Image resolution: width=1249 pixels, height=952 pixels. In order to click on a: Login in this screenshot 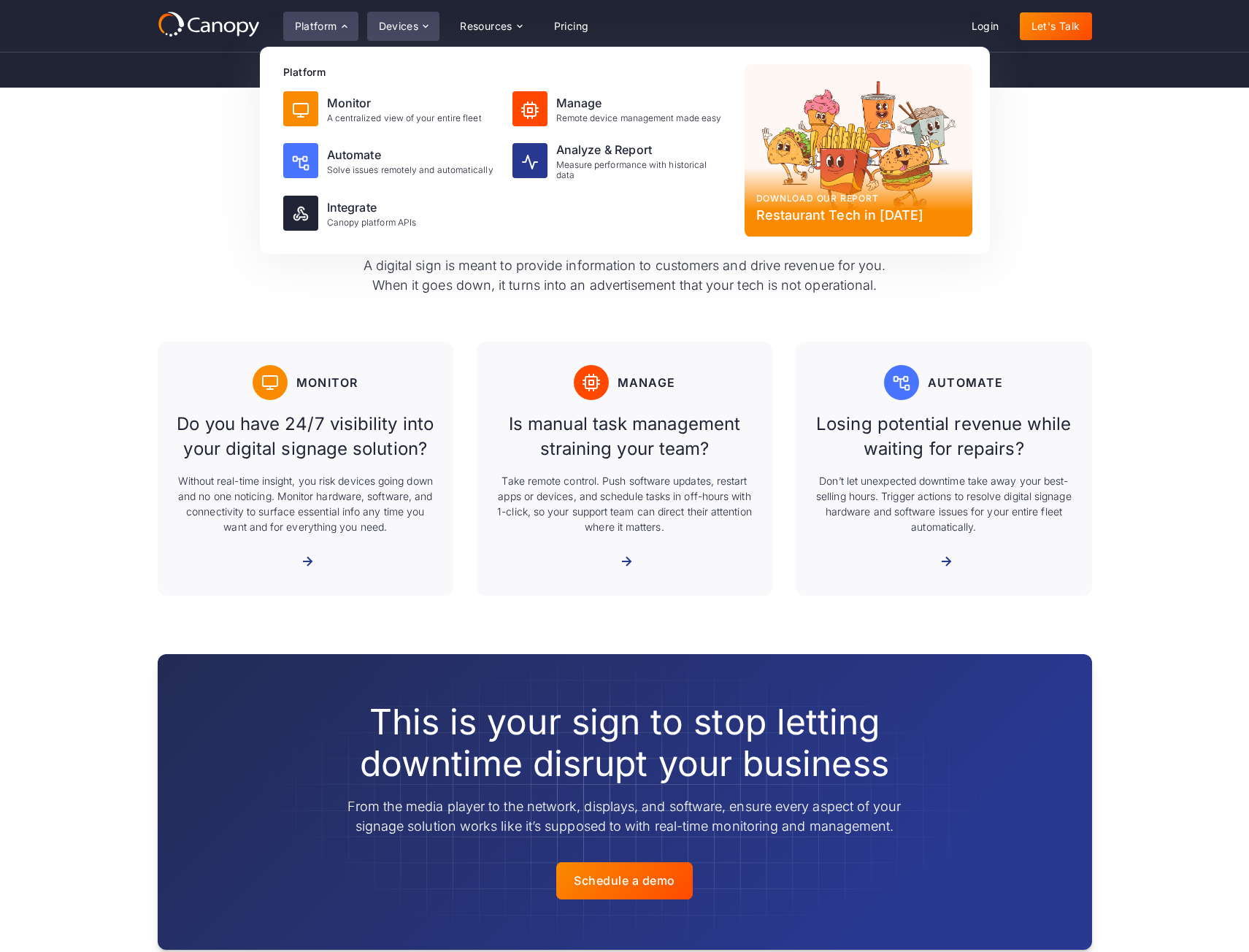, I will do `click(986, 27)`.